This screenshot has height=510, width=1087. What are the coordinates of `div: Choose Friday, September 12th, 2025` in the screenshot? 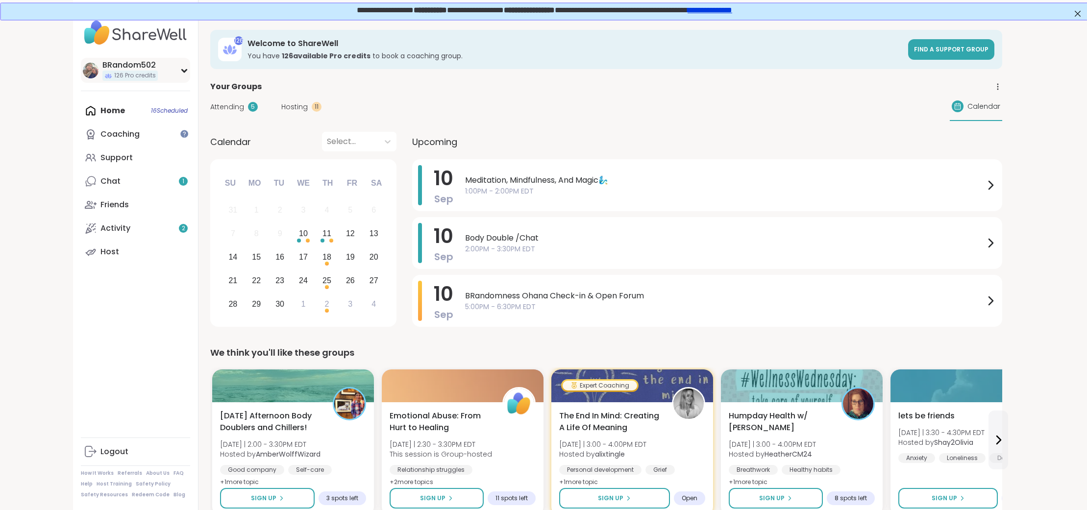 It's located at (350, 234).